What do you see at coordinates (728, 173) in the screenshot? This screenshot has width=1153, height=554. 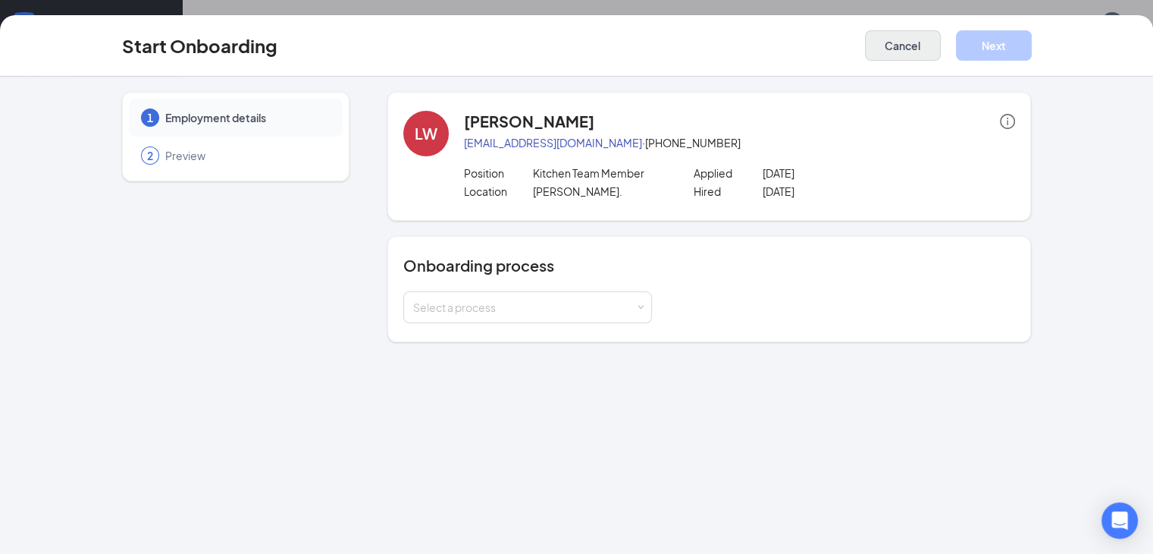 I see `p: Applied` at bounding box center [728, 173].